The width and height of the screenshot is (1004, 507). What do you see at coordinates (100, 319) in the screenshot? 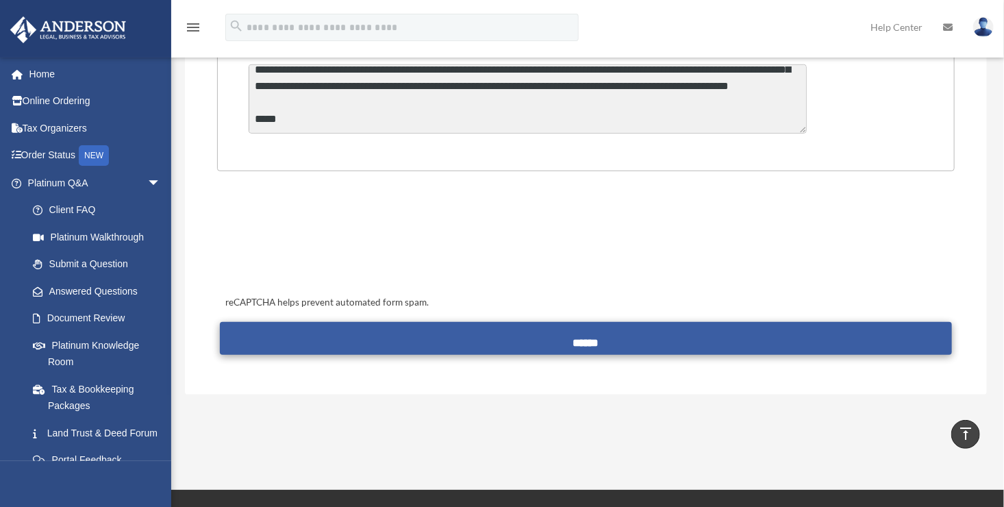
I see `a: Document Review` at bounding box center [100, 319].